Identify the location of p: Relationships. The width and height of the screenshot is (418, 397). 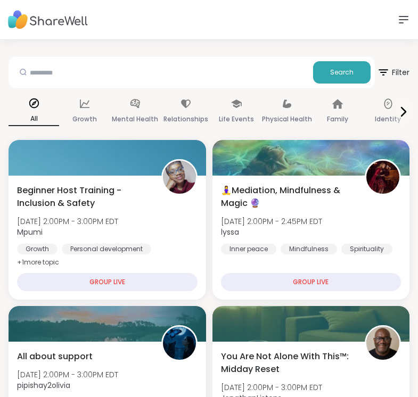
(186, 119).